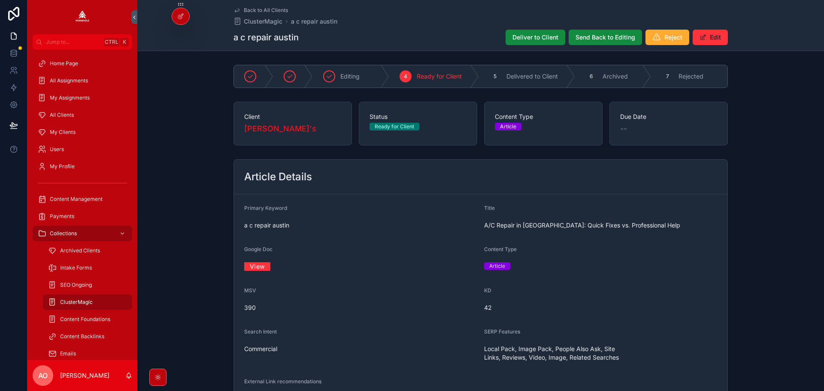 The image size is (824, 391). What do you see at coordinates (258, 249) in the screenshot?
I see `span: Google Doc` at bounding box center [258, 249].